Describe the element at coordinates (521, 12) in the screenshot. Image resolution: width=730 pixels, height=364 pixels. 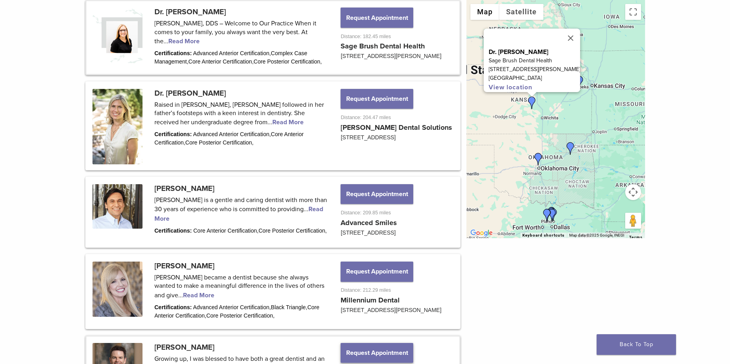
I see `button: Show satellite imagery` at that location.